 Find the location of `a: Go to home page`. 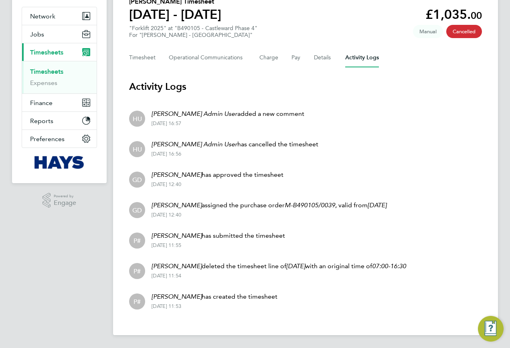

a: Go to home page is located at coordinates (59, 162).